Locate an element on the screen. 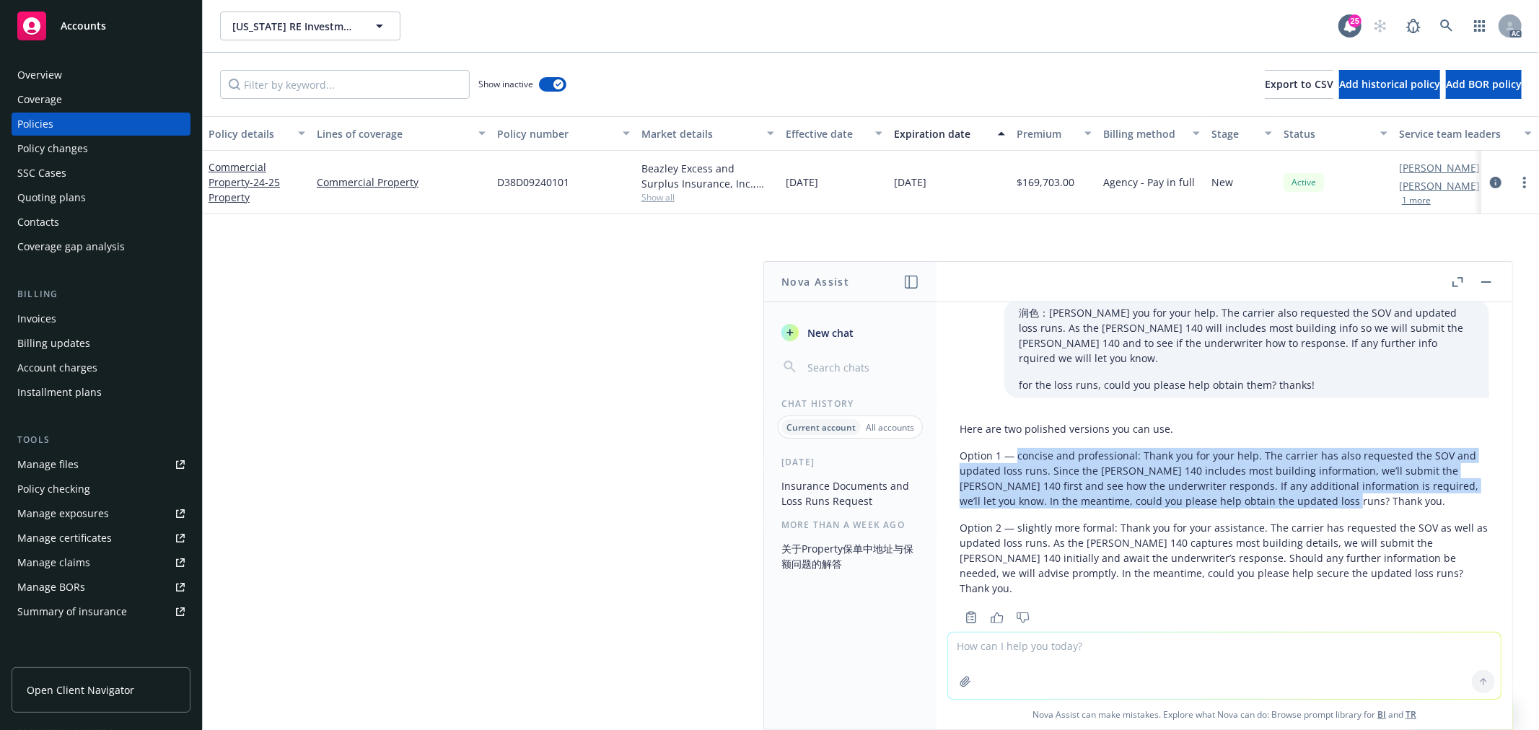 This screenshot has width=1539, height=730. span: Open Client Navigator is located at coordinates (80, 690).